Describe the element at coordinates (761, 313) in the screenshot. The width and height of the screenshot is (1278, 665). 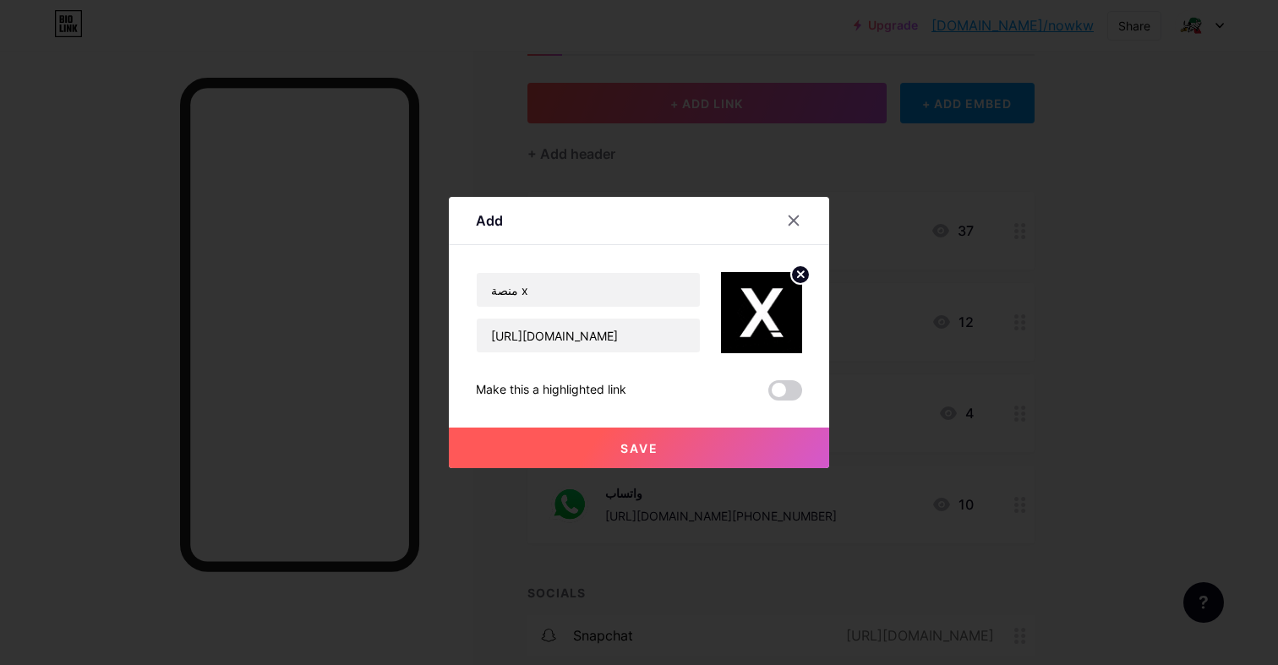
I see `img: link_thumbnail` at that location.